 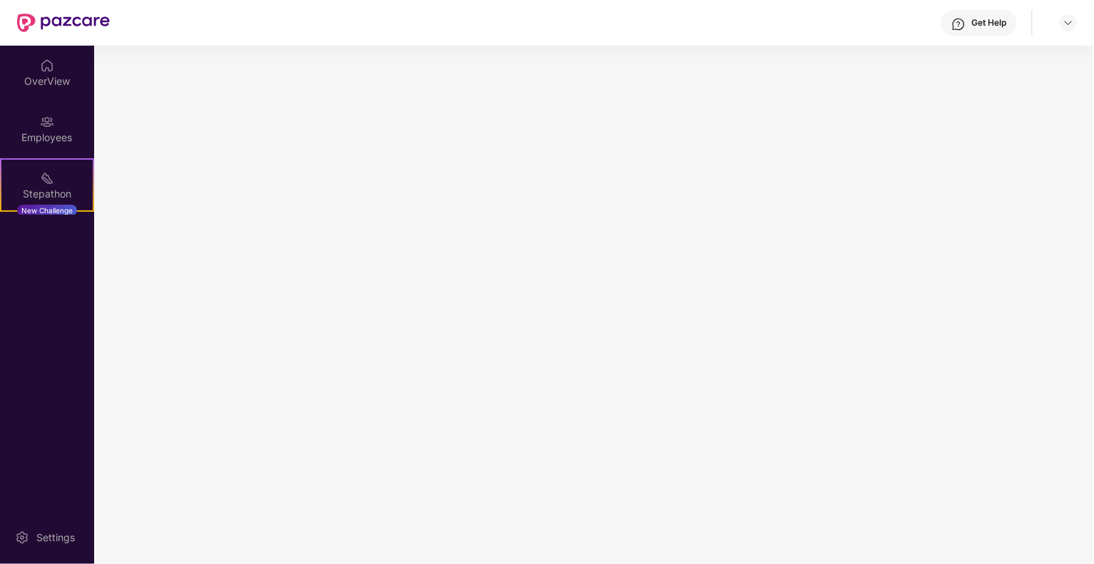 I want to click on div: New Challenge, so click(x=47, y=210).